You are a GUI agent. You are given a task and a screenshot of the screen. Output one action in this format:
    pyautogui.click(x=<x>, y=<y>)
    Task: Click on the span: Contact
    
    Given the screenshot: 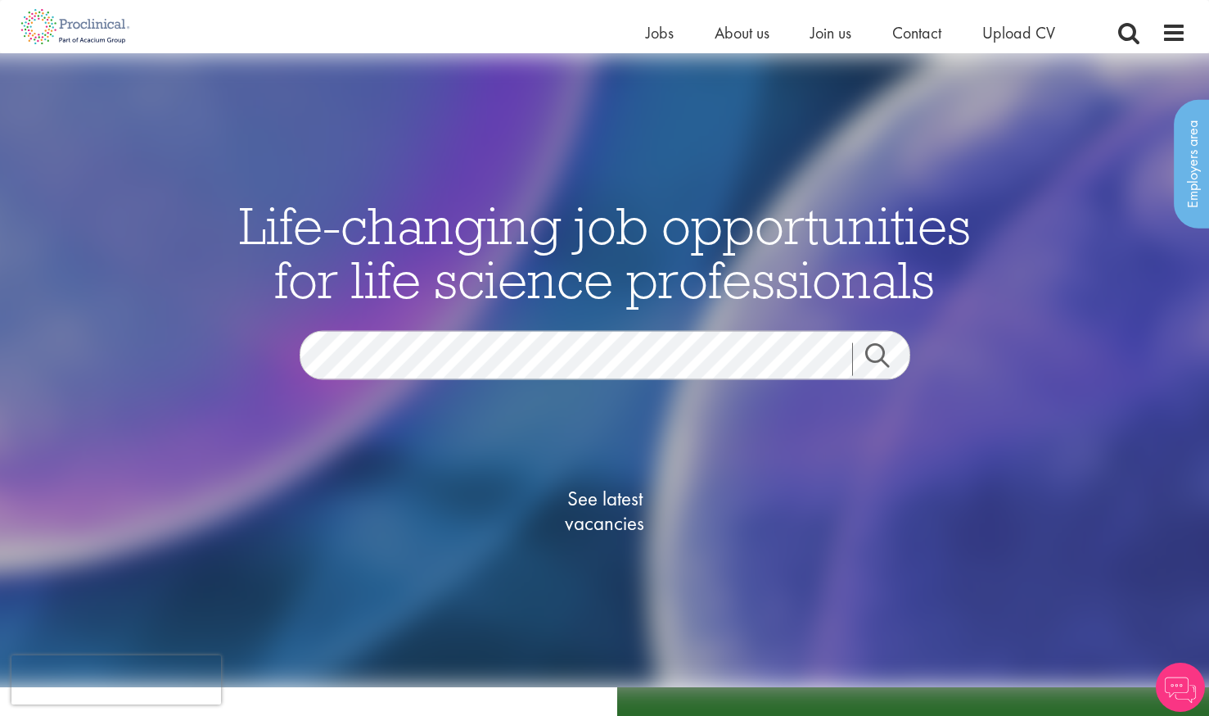 What is the action you would take?
    pyautogui.click(x=917, y=33)
    